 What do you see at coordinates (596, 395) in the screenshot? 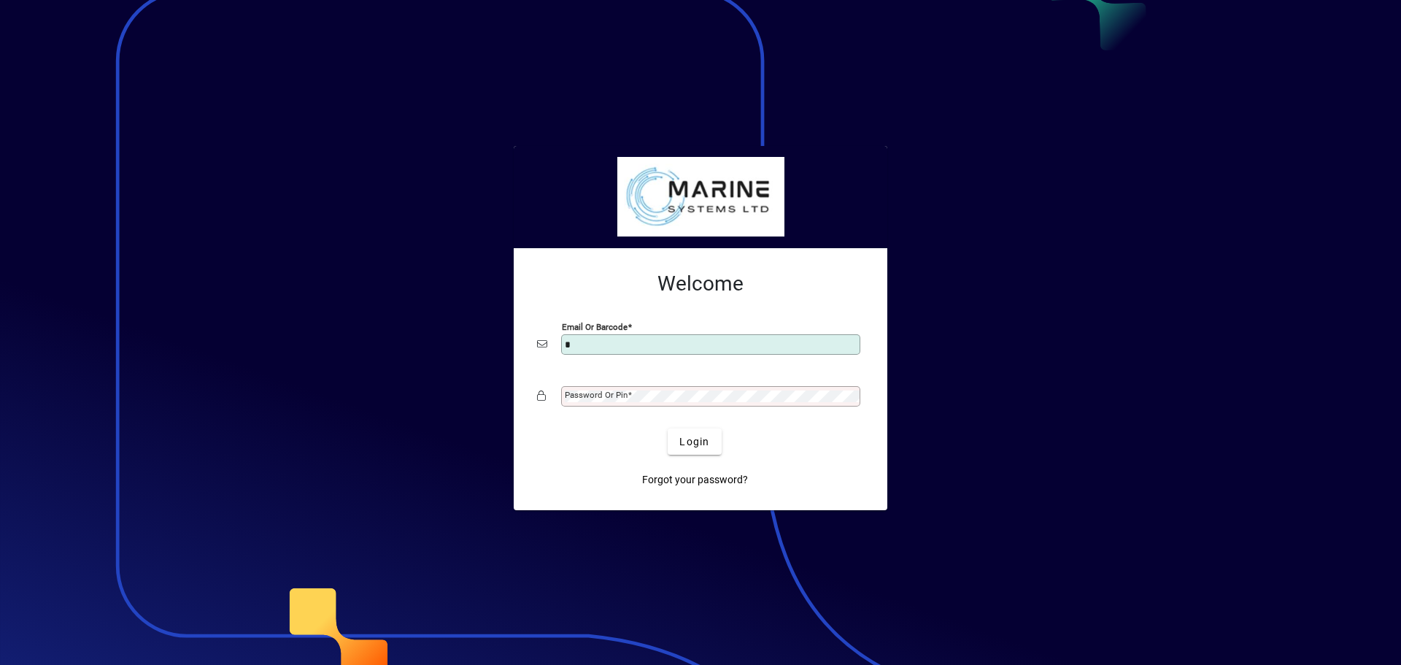
I see `mat-label: Password or Pin` at bounding box center [596, 395].